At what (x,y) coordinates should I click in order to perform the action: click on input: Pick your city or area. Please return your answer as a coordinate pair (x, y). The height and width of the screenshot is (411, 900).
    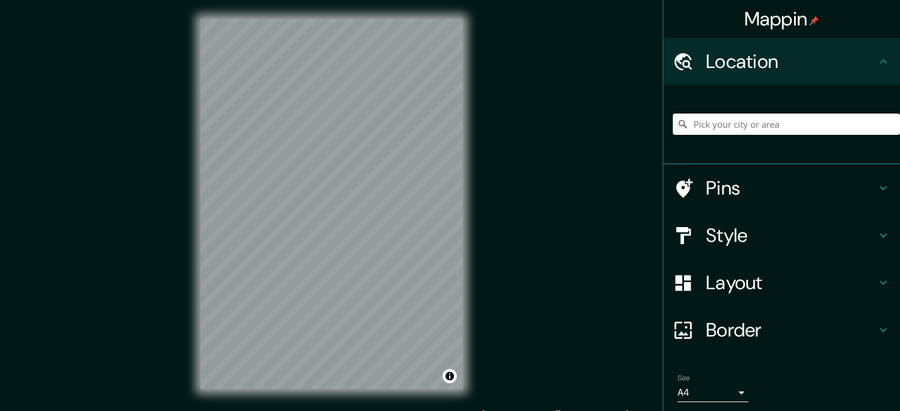
    Looking at the image, I should click on (786, 124).